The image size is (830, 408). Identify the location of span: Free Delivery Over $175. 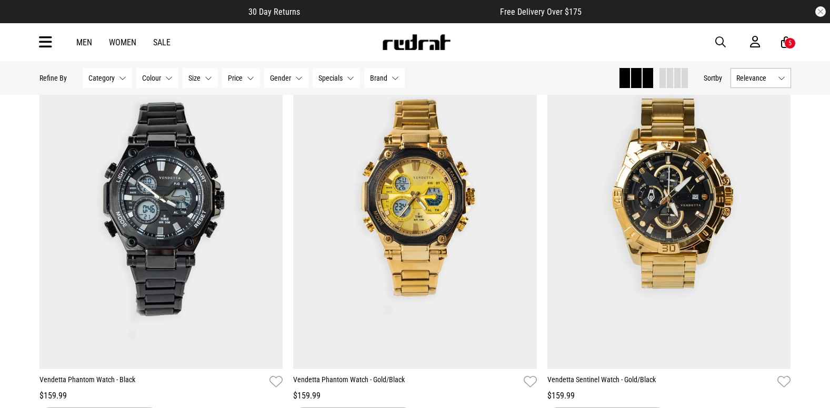
(541, 12).